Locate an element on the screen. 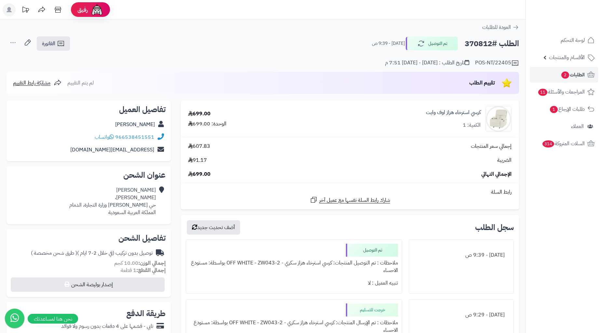 Image resolution: width=602 pixels, height=333 pixels. h2: تفاصيل العميل is located at coordinates (88, 110).